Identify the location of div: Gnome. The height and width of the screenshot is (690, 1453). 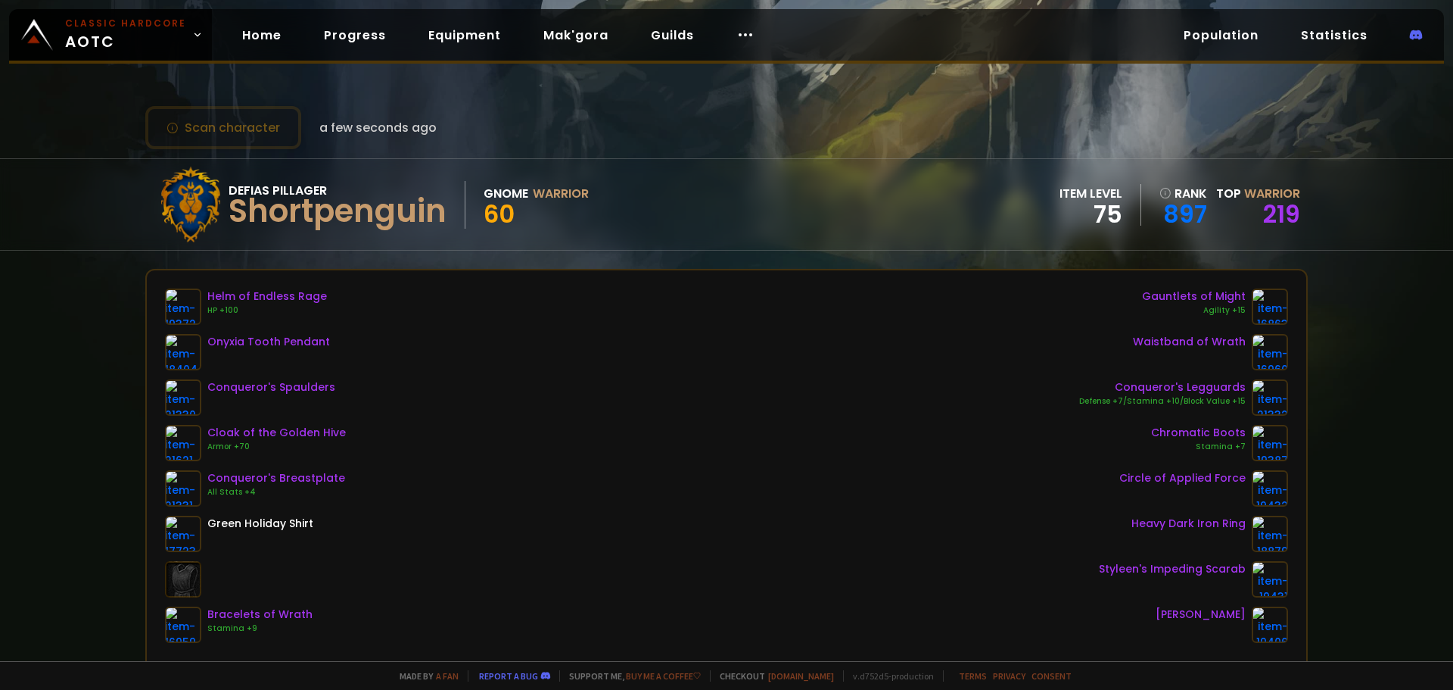
(506, 193).